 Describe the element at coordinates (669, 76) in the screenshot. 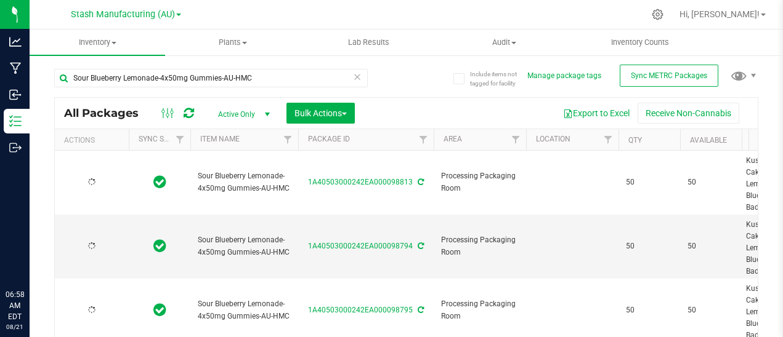

I see `button: Sync METRC Packages` at that location.